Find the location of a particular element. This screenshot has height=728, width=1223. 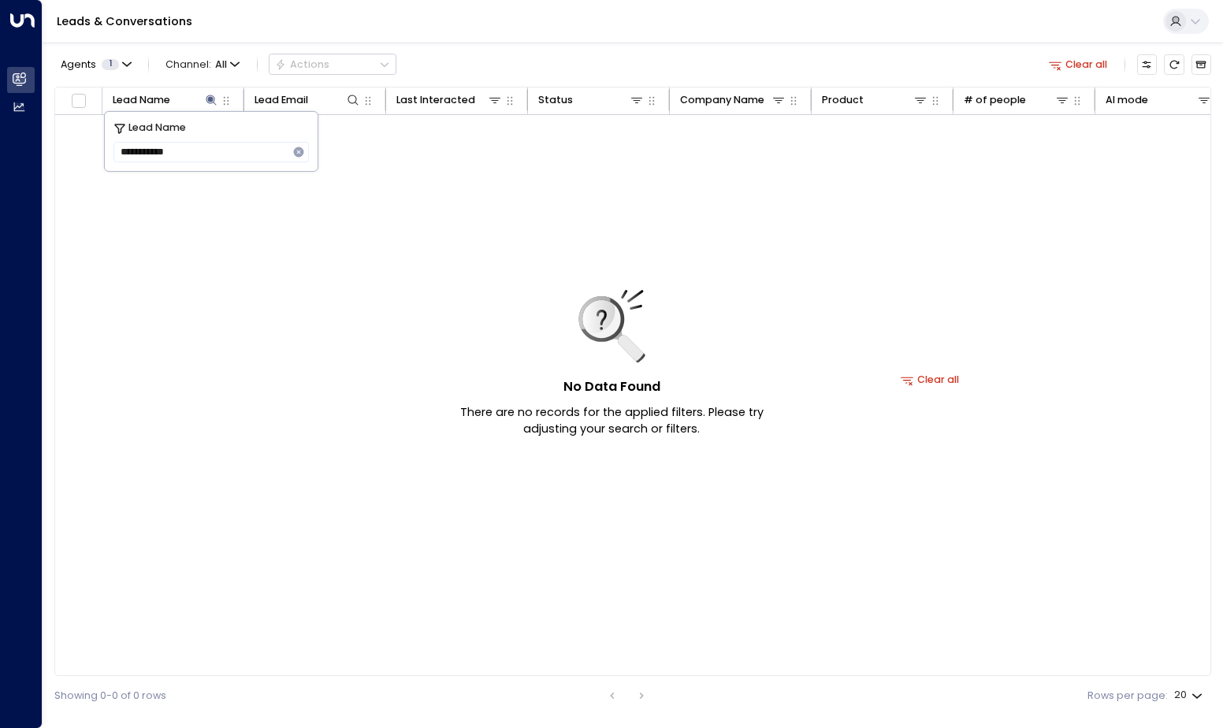

div: 20 is located at coordinates (1190, 695).